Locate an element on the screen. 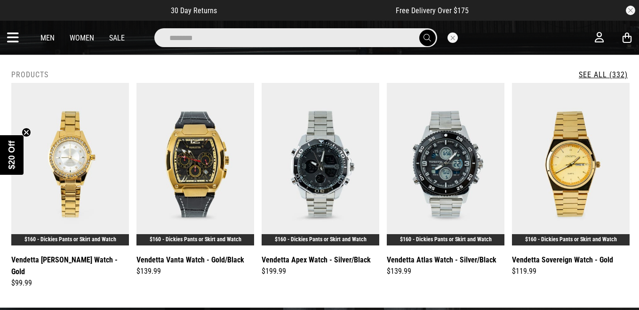 The image size is (639, 310). a: Vendetta Apex Watch - Silver/Black is located at coordinates (316, 259).